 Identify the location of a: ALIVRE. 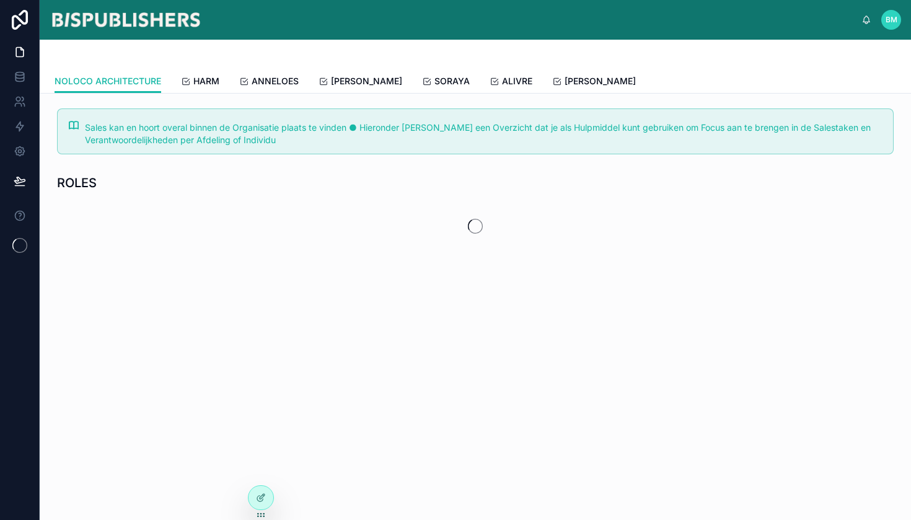
(511, 82).